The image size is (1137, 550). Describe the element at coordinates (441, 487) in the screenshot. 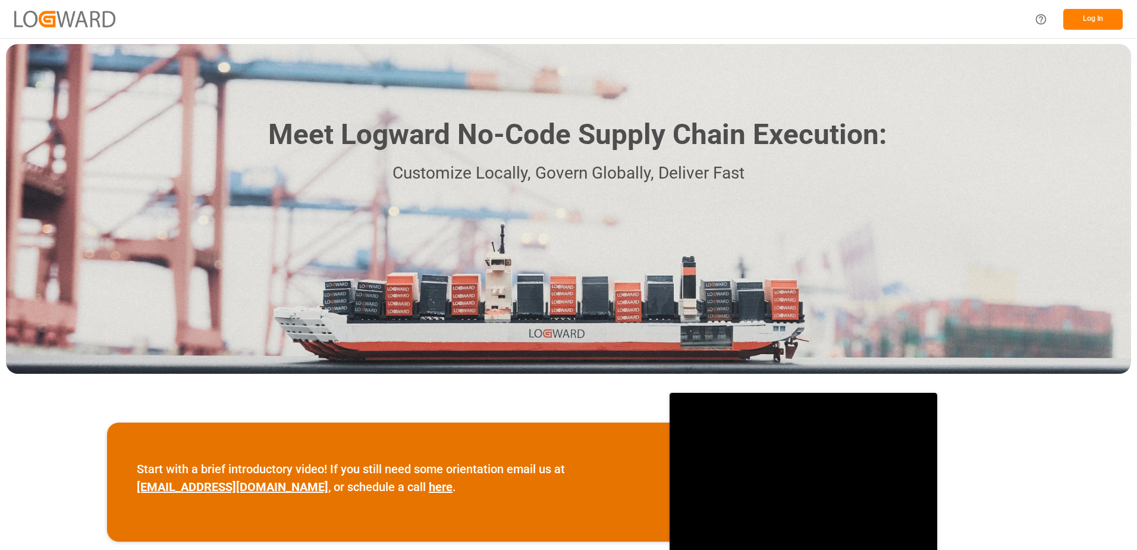

I see `a: here` at that location.